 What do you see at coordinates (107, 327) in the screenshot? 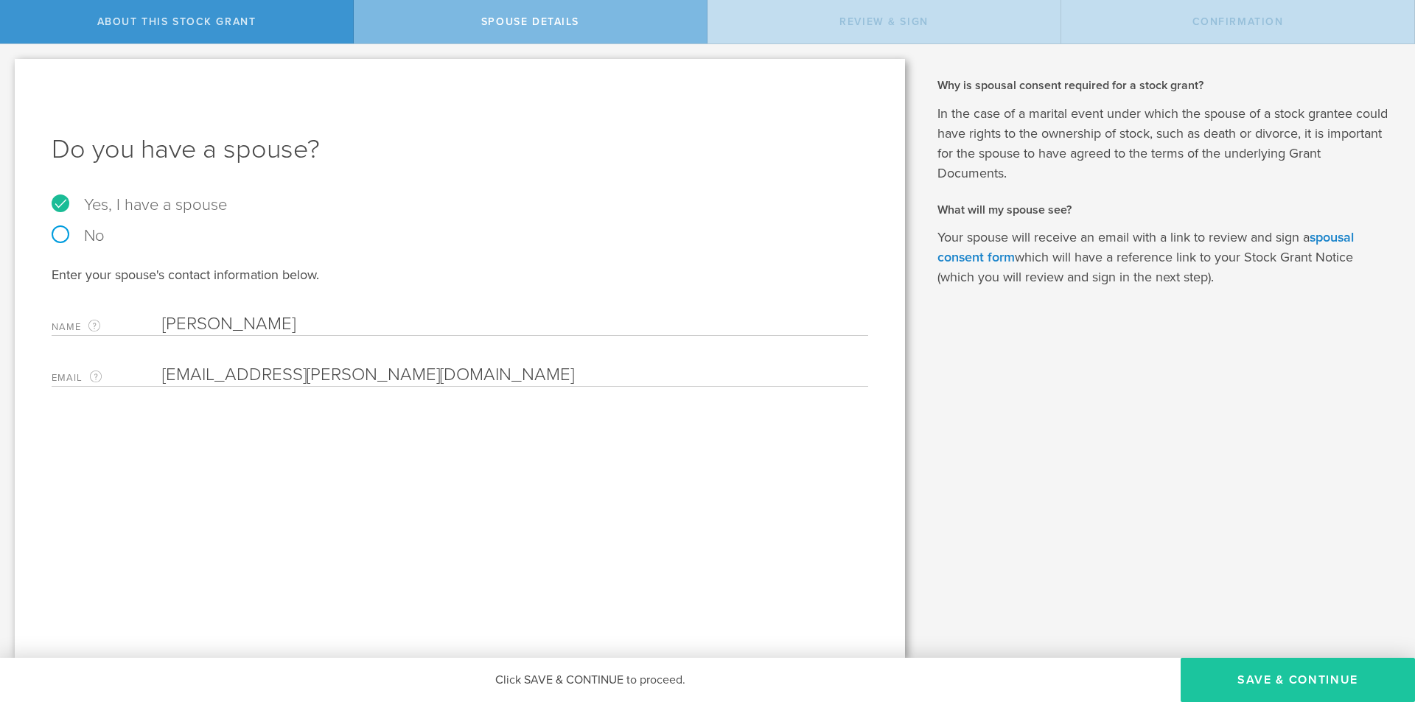
I see `label: Name` at bounding box center [107, 327].